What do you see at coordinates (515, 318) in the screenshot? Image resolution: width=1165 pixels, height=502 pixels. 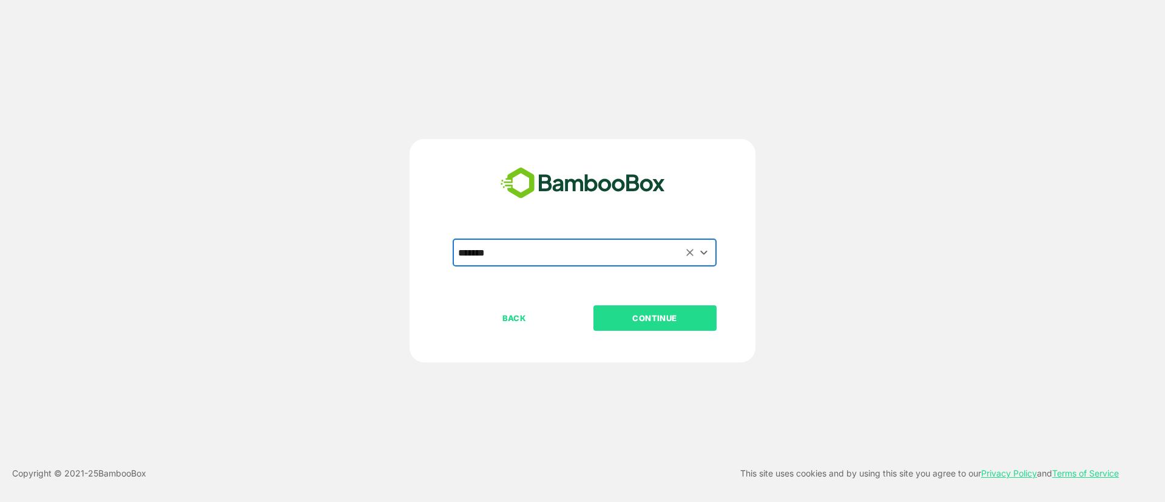 I see `p: BACK` at bounding box center [515, 318].